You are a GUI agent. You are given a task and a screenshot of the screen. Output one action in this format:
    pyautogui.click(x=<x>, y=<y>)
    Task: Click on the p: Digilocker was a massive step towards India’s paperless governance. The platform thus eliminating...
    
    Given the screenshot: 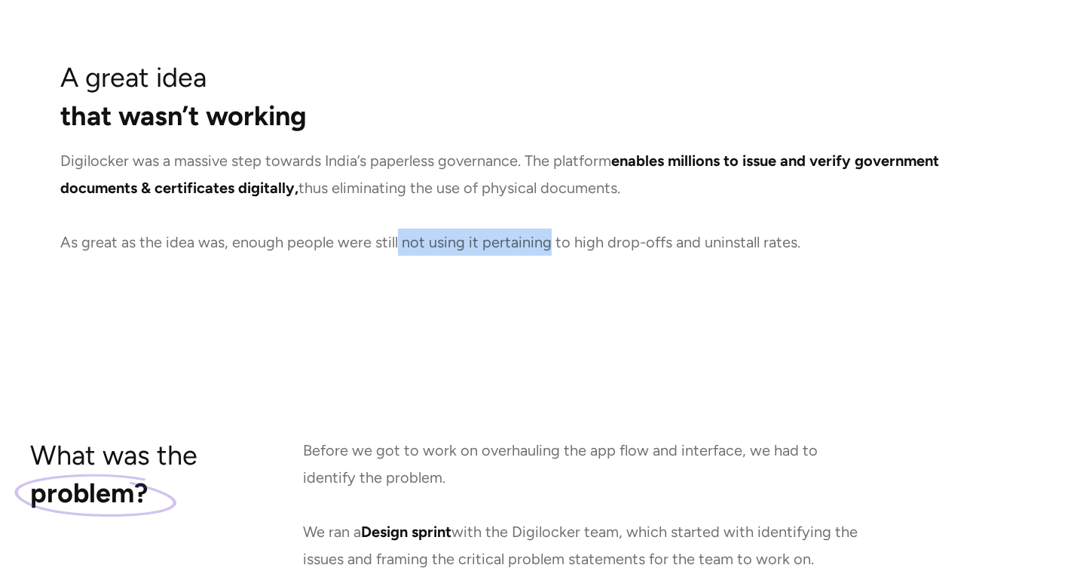 What is the action you would take?
    pyautogui.click(x=537, y=201)
    